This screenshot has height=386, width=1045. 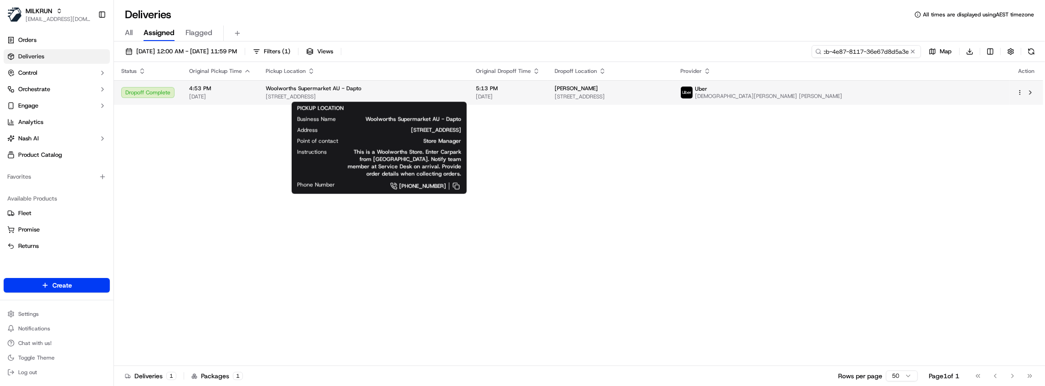 What do you see at coordinates (39, 11) in the screenshot?
I see `span: MILKRUN` at bounding box center [39, 11].